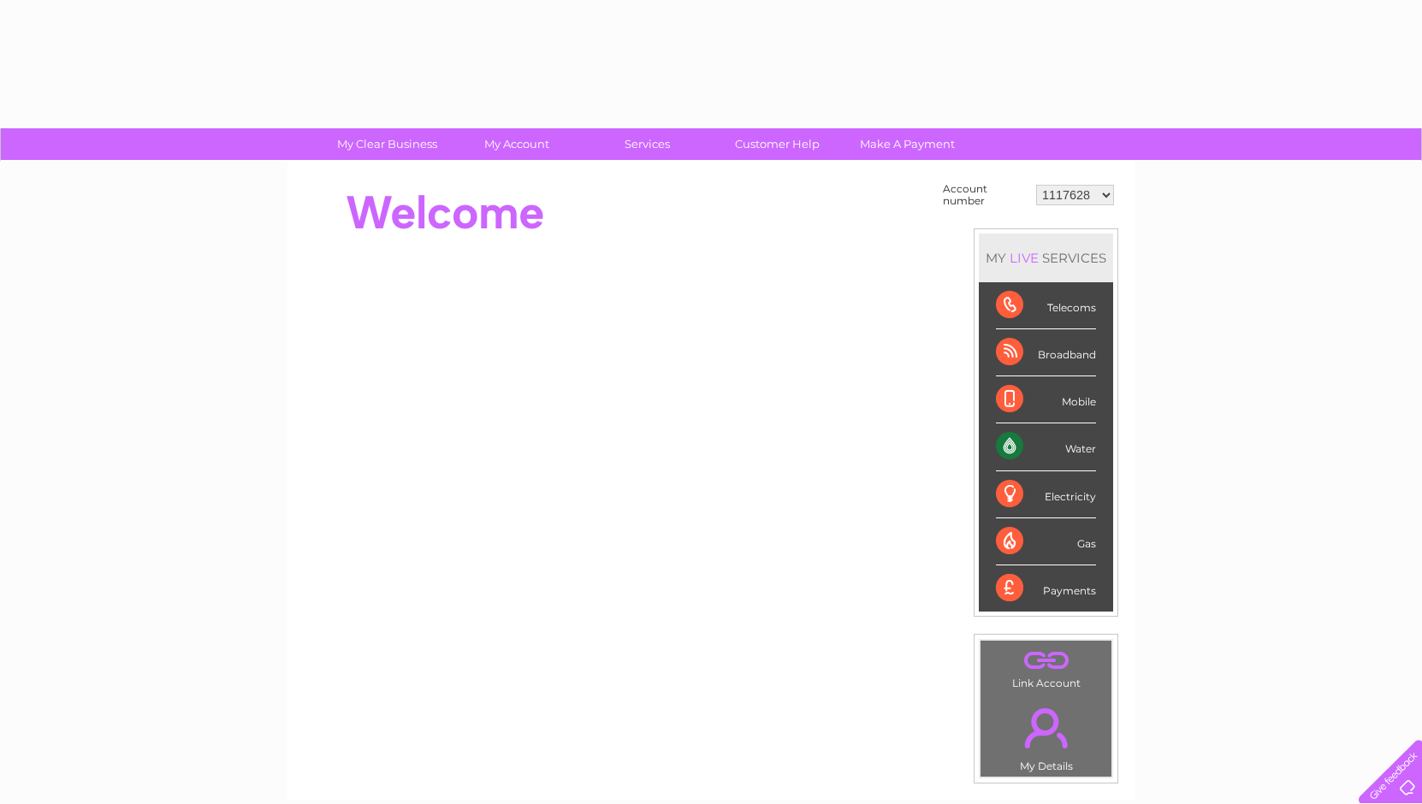 The width and height of the screenshot is (1422, 804). I want to click on div: Electricity, so click(1045, 494).